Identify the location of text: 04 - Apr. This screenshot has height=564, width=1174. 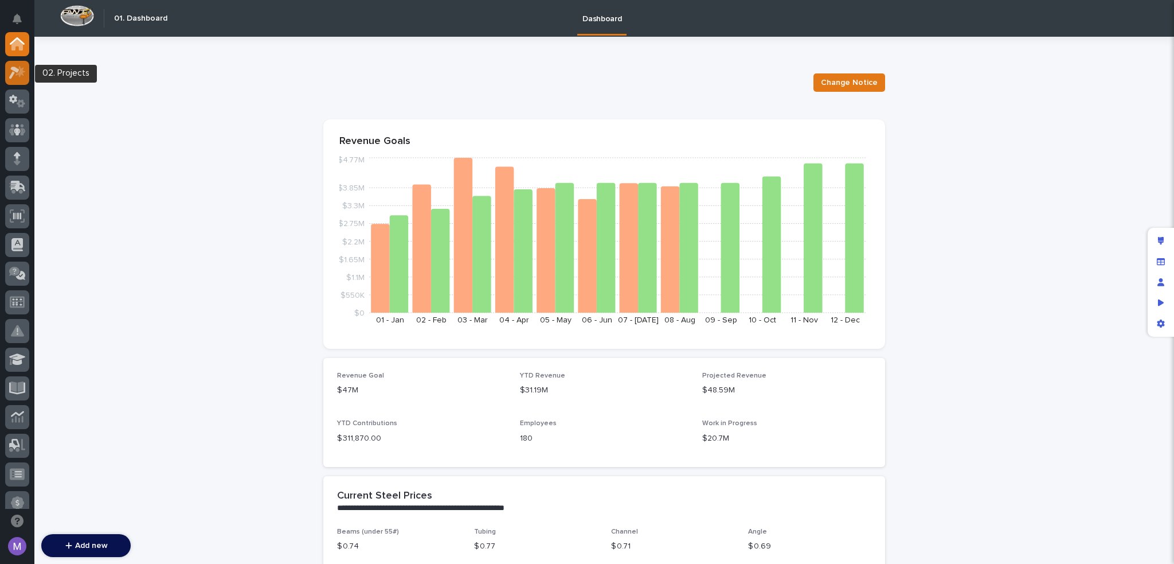
(514, 320).